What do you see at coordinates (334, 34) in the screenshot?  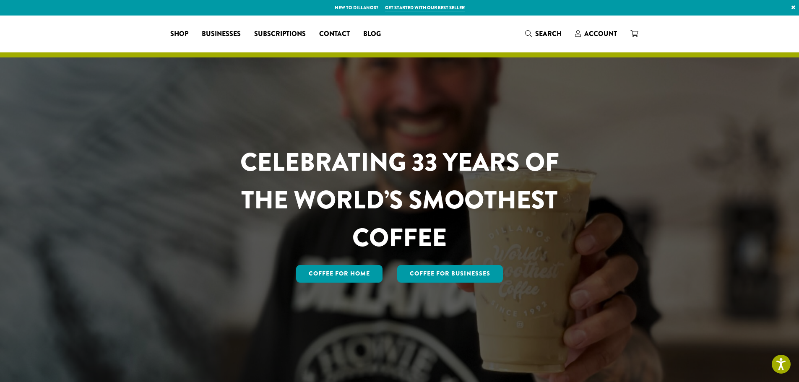 I see `span: Contact` at bounding box center [334, 34].